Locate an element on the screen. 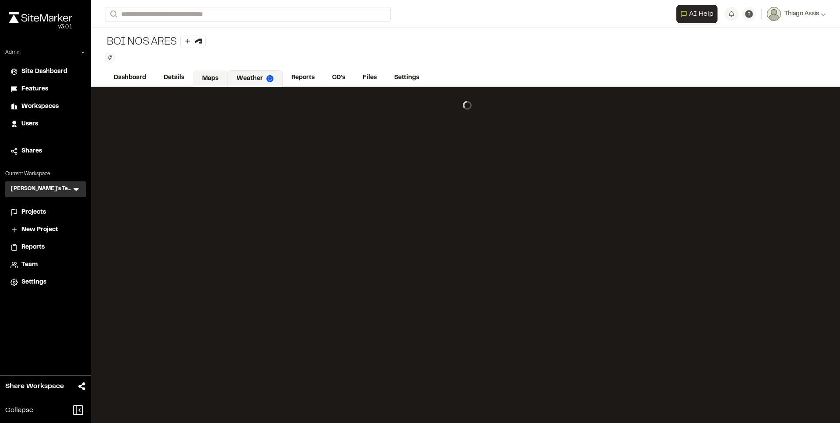  span: Thiago Assis is located at coordinates (801, 14).